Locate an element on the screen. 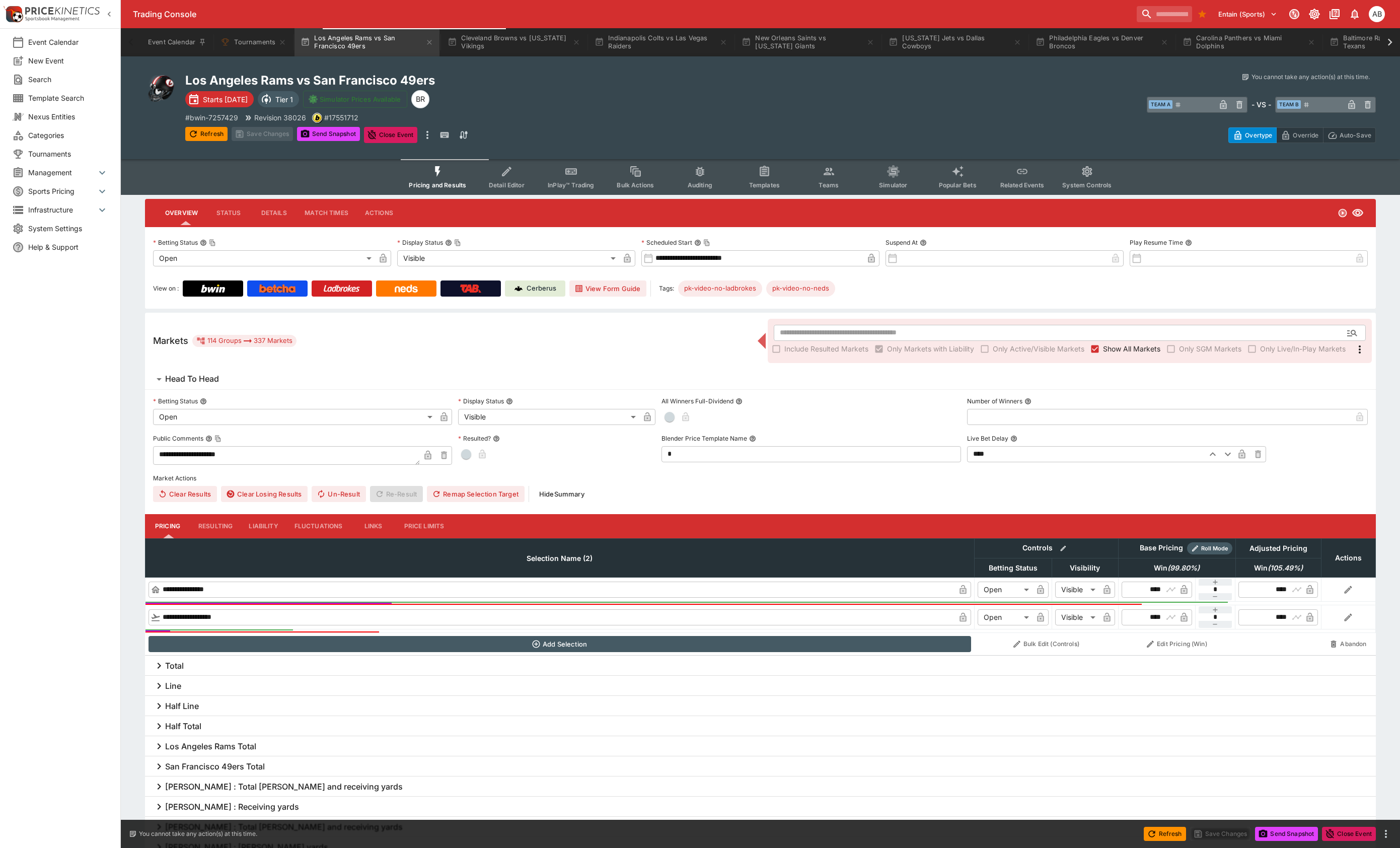  svg: More is located at coordinates (1361, 350).